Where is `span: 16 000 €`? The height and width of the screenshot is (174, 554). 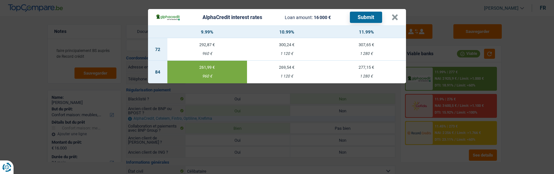
span: 16 000 € is located at coordinates (322, 17).